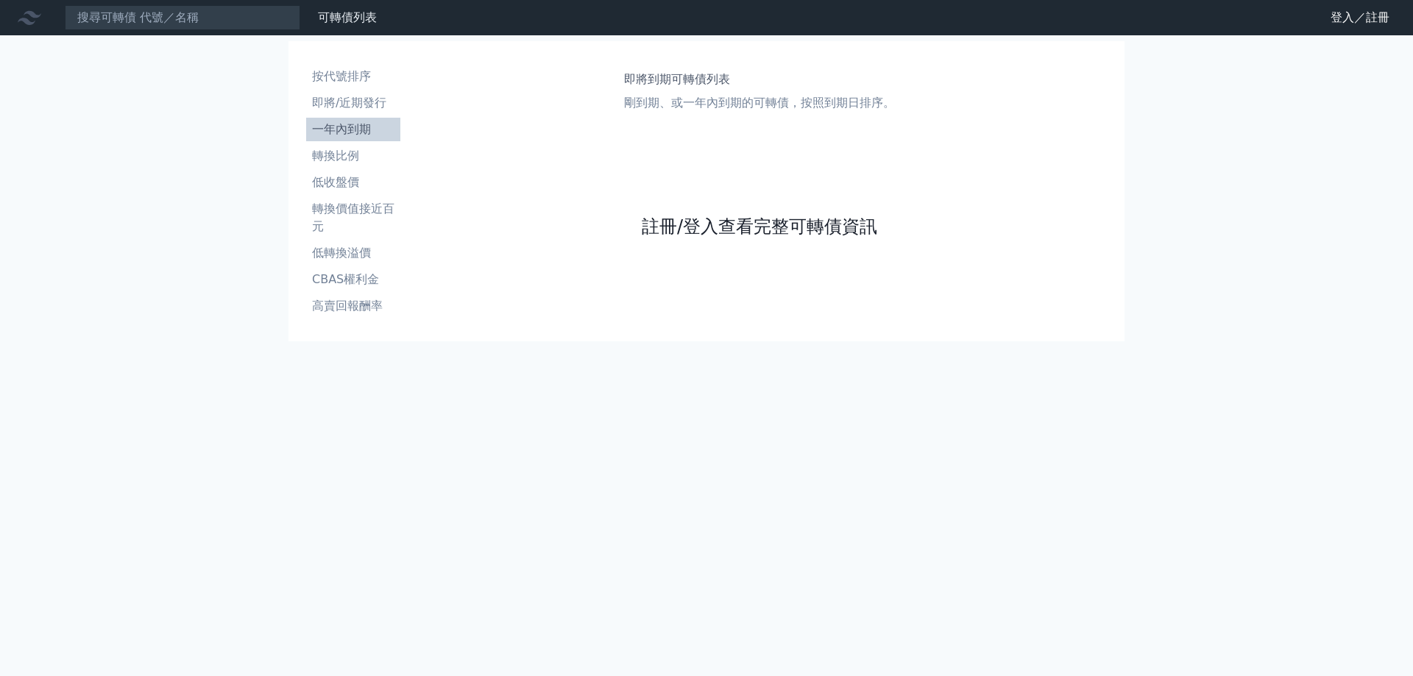 The width and height of the screenshot is (1413, 676). Describe the element at coordinates (347, 17) in the screenshot. I see `a: 可轉債列表` at that location.